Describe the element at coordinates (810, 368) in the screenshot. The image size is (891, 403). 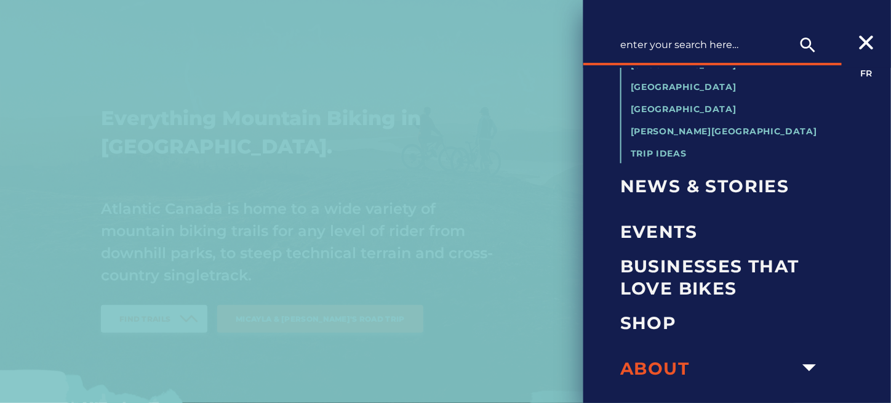
I see `ion-icon: arrow dropdown` at that location.